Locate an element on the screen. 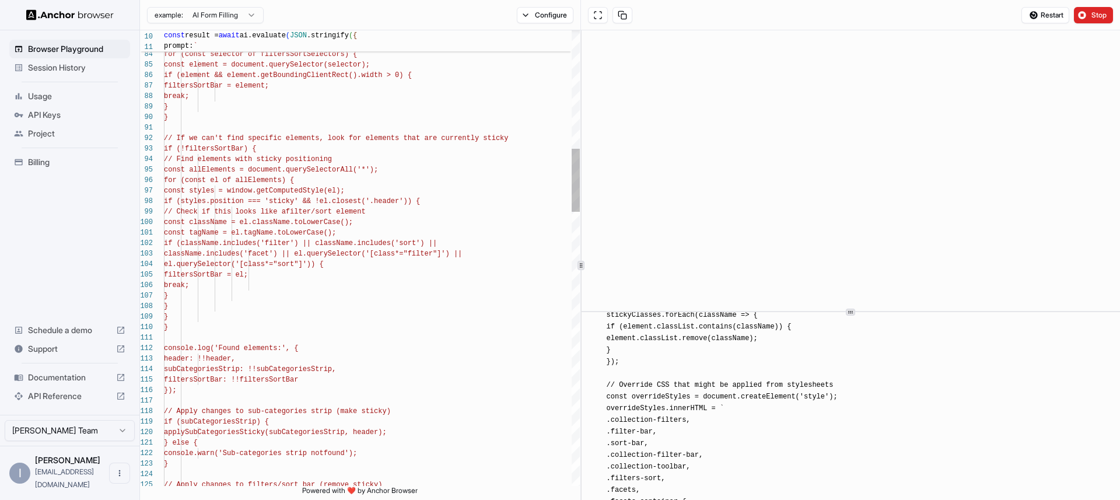 The image size is (1120, 500). div: 96 is located at coordinates (146, 180).